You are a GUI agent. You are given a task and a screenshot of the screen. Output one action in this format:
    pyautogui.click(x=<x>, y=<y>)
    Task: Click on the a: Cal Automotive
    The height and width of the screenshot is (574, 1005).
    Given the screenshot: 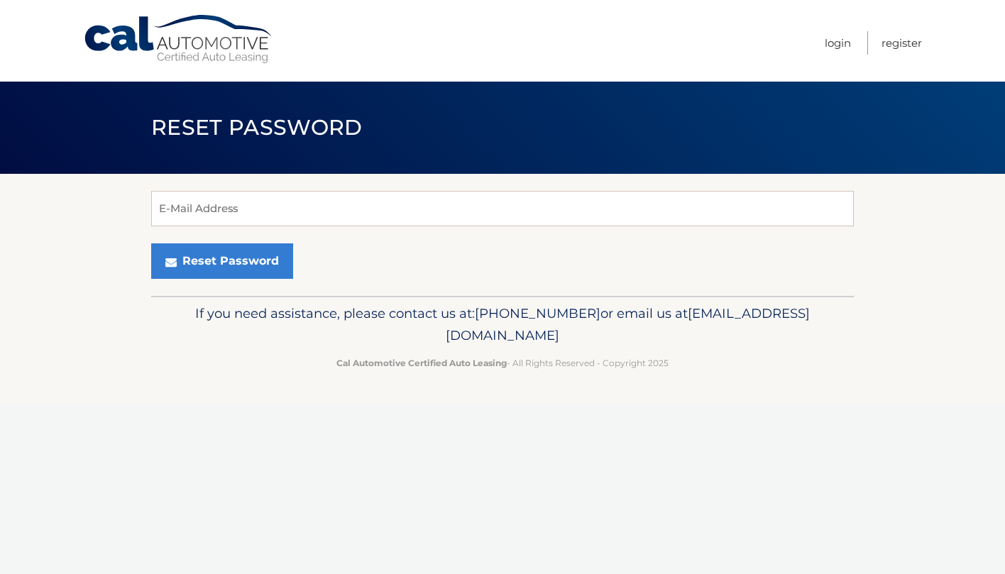 What is the action you would take?
    pyautogui.click(x=179, y=39)
    